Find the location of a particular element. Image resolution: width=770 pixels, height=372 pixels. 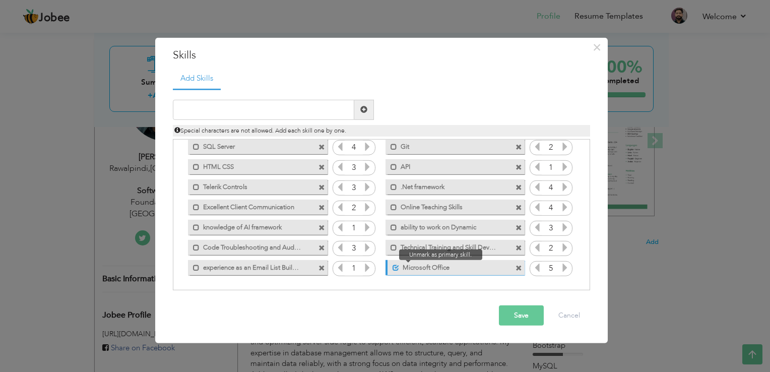

label: SQL Server is located at coordinates (251, 145).